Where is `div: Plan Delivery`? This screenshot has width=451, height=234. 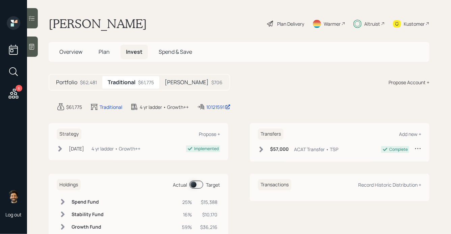
div: Plan Delivery is located at coordinates (291, 24).